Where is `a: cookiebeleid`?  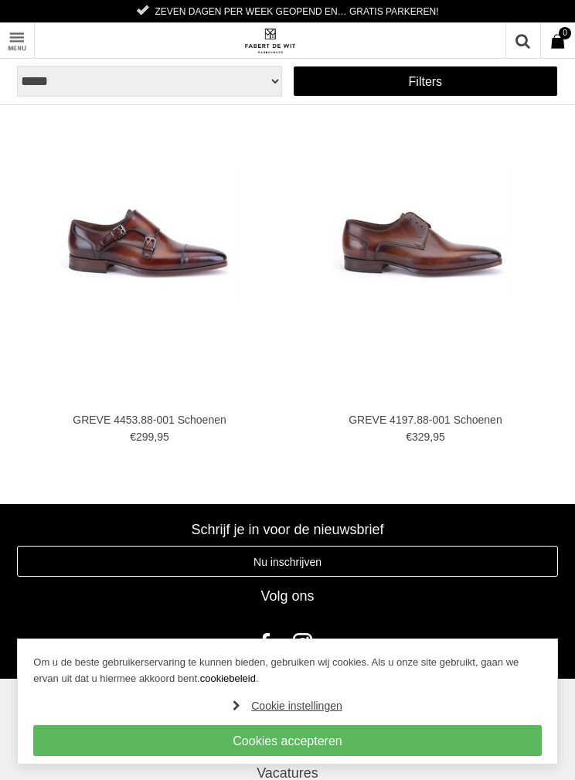 a: cookiebeleid is located at coordinates (228, 678).